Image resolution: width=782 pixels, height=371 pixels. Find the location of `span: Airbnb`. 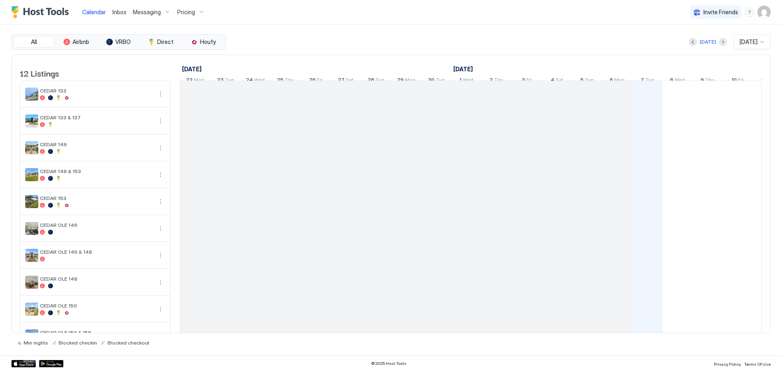

span: Airbnb is located at coordinates (81, 42).